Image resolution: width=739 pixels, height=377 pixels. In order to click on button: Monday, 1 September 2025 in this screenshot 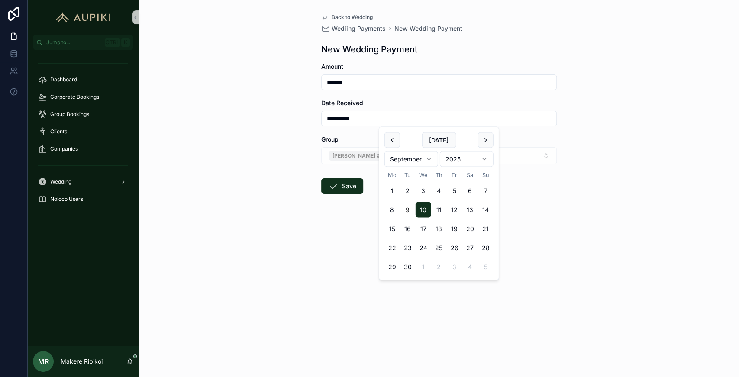, I will do `click(392, 191)`.